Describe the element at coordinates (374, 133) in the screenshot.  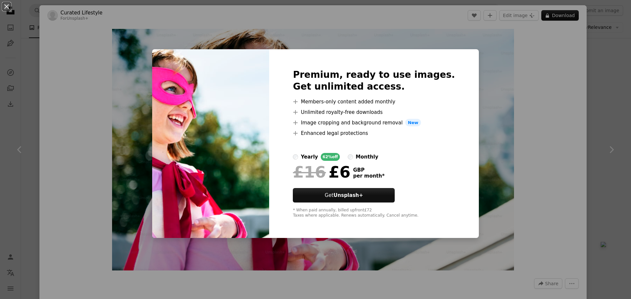
I see `li: Enhanced legal protections` at that location.